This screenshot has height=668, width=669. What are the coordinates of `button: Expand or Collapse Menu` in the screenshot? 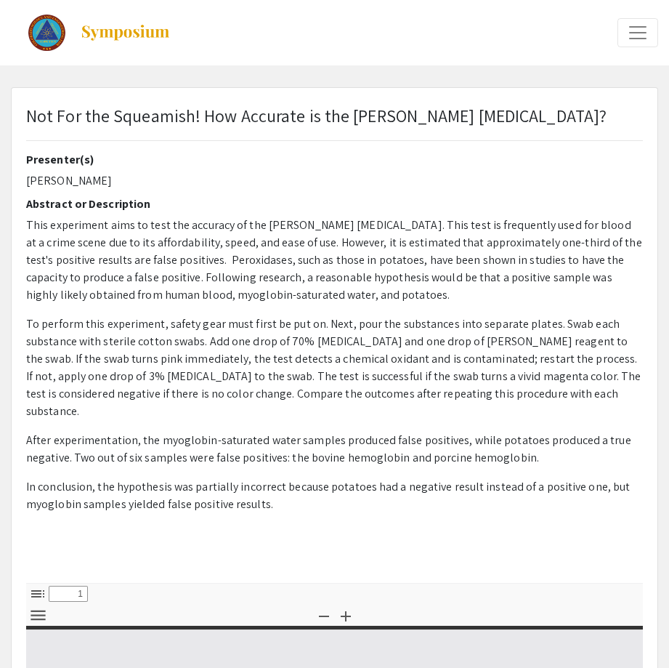 It's located at (638, 33).